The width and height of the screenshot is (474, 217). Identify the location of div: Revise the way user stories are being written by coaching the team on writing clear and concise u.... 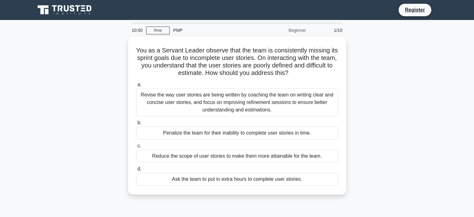
(237, 102).